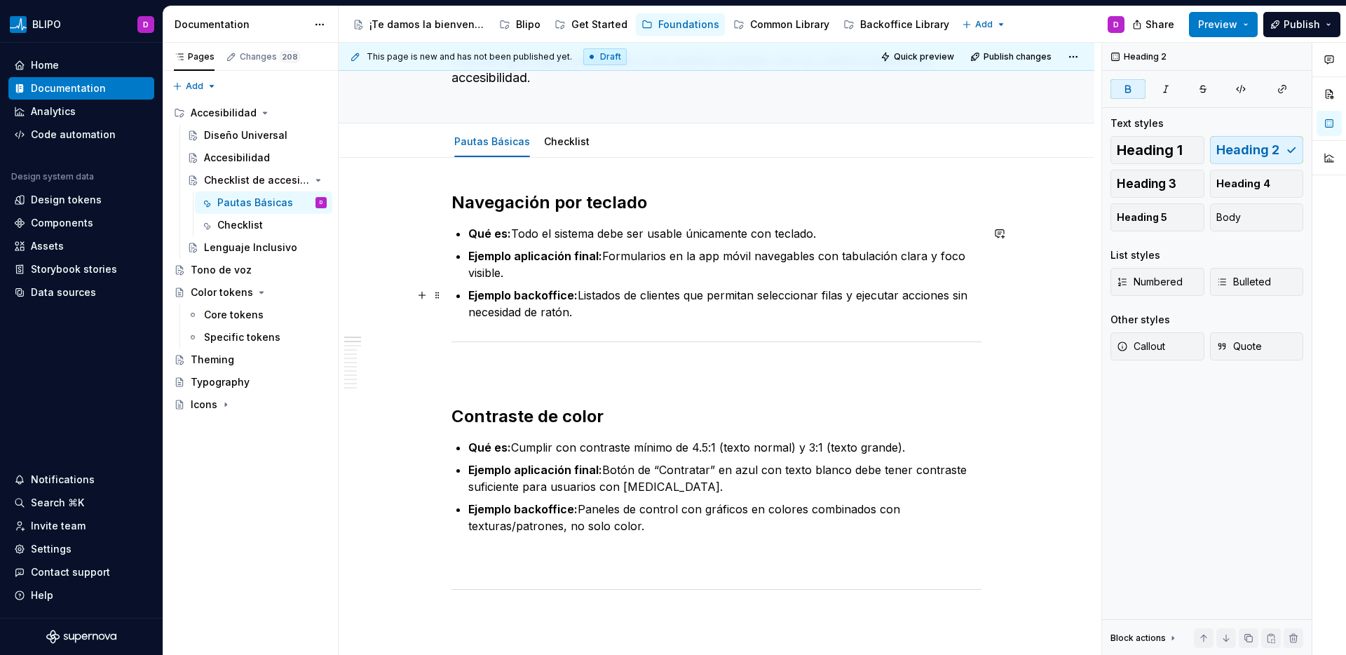 Image resolution: width=1346 pixels, height=655 pixels. Describe the element at coordinates (58, 526) in the screenshot. I see `div: Invite team` at that location.